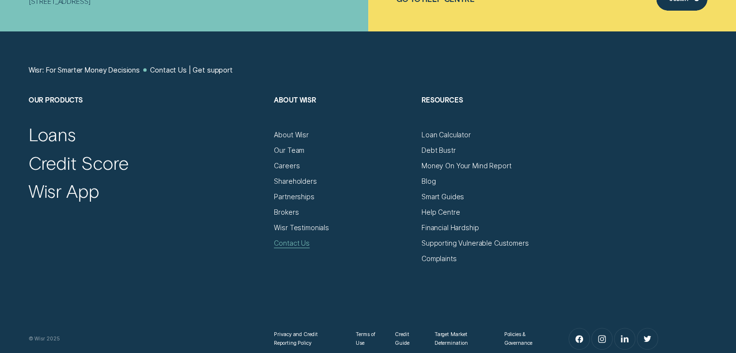 Image resolution: width=736 pixels, height=353 pixels. Describe the element at coordinates (286, 212) in the screenshot. I see `a: Brokers` at that location.